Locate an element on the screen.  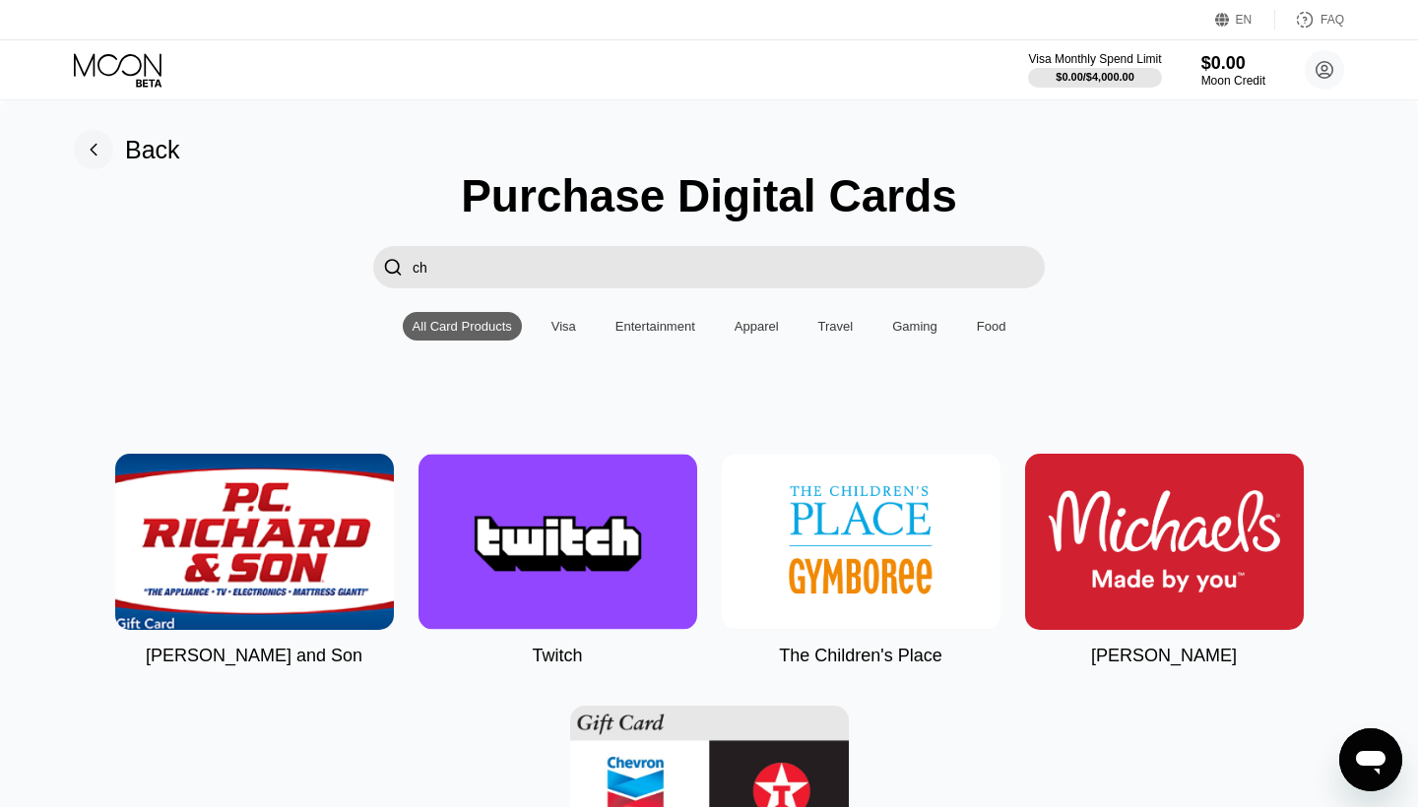
div: $0.00Moon Credit is located at coordinates (1232, 70).